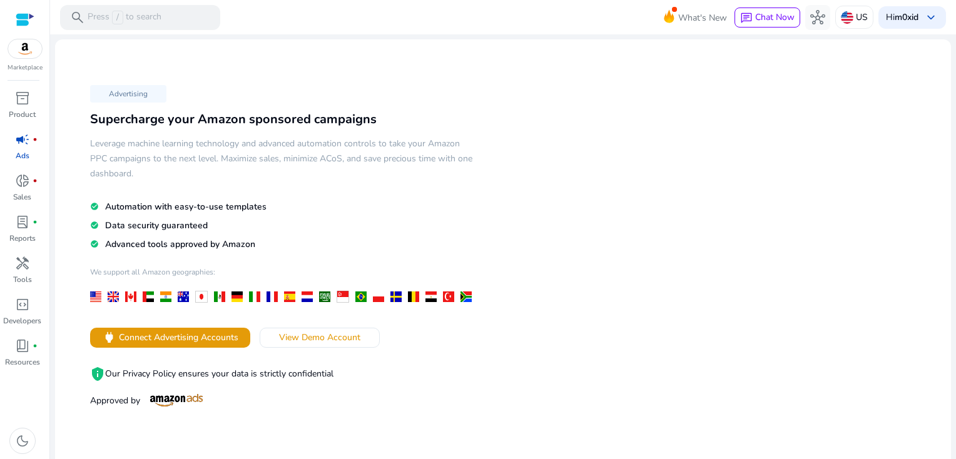 The image size is (956, 459). What do you see at coordinates (23, 441) in the screenshot?
I see `span: dark_mode` at bounding box center [23, 441].